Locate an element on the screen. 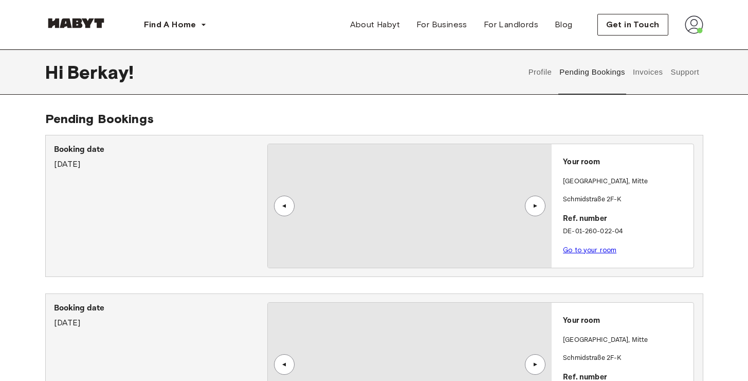  span: Blog is located at coordinates (564, 25).